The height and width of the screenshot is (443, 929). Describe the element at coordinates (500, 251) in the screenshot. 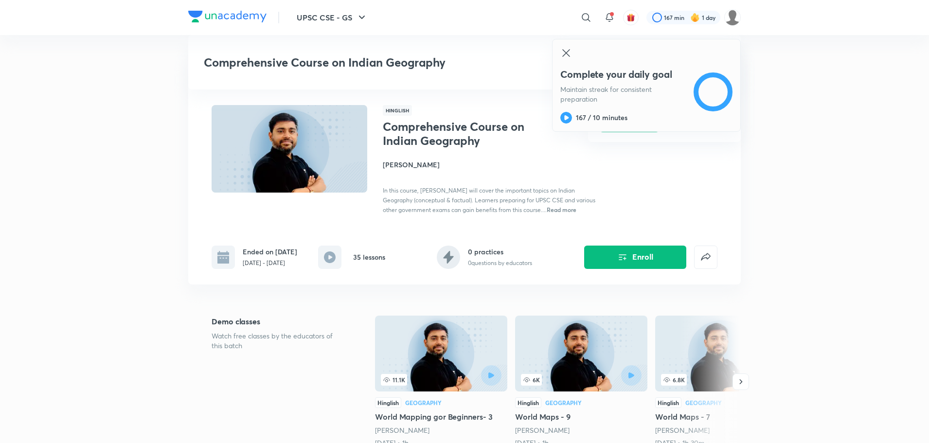

I see `h6: 0 practices` at that location.